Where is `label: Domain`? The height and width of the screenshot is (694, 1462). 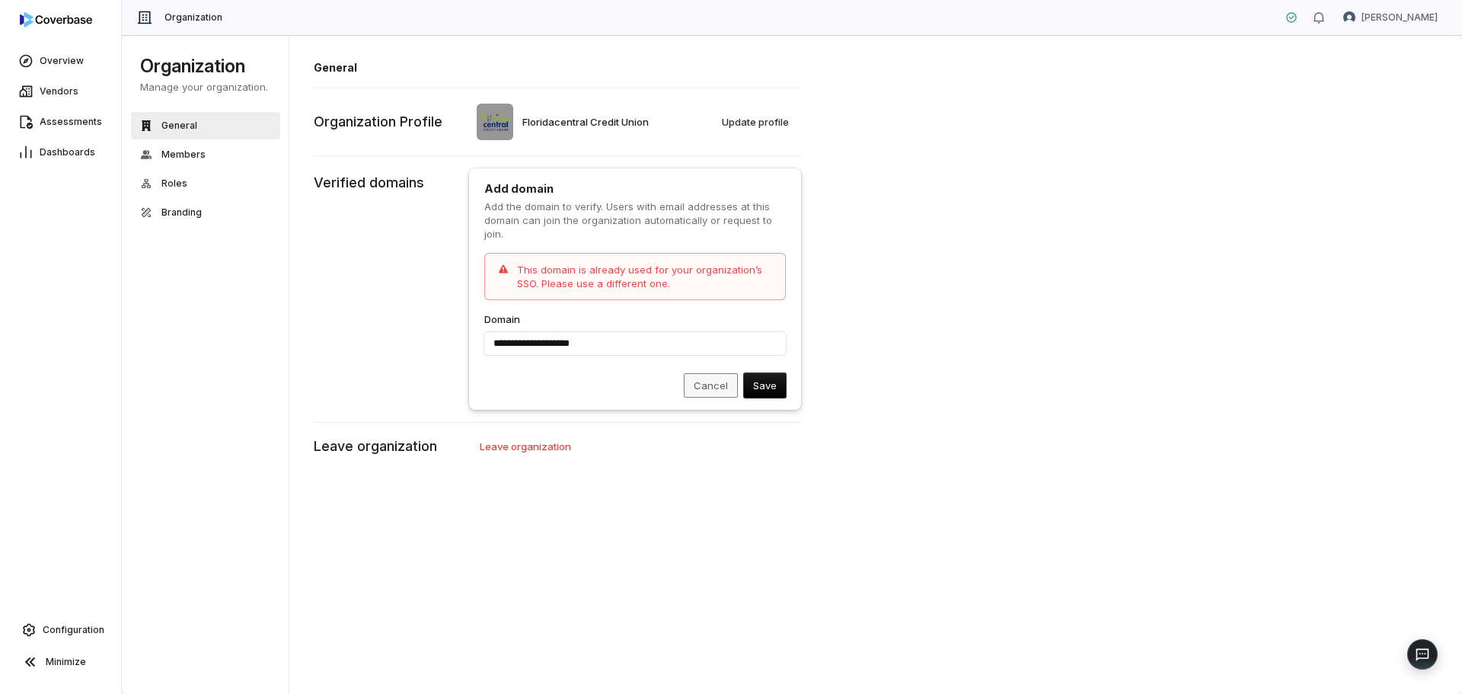
label: Domain is located at coordinates (502, 319).